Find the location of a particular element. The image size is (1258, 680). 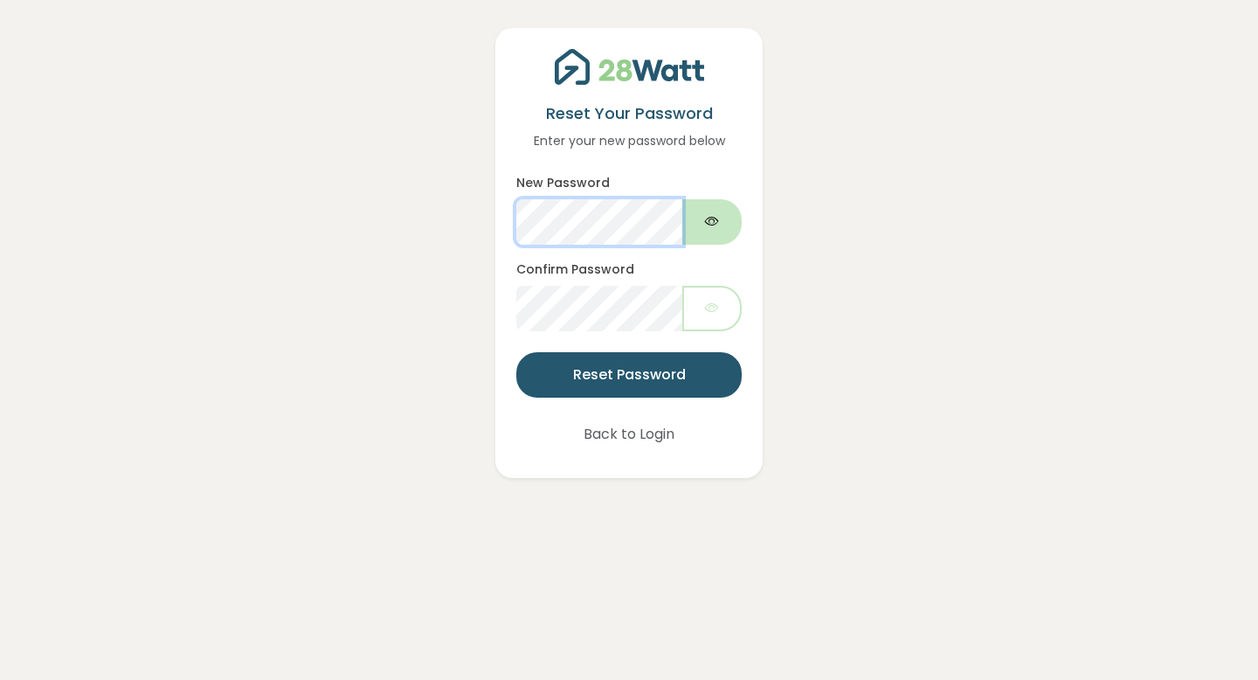

button: Back to Login is located at coordinates (629, 434).